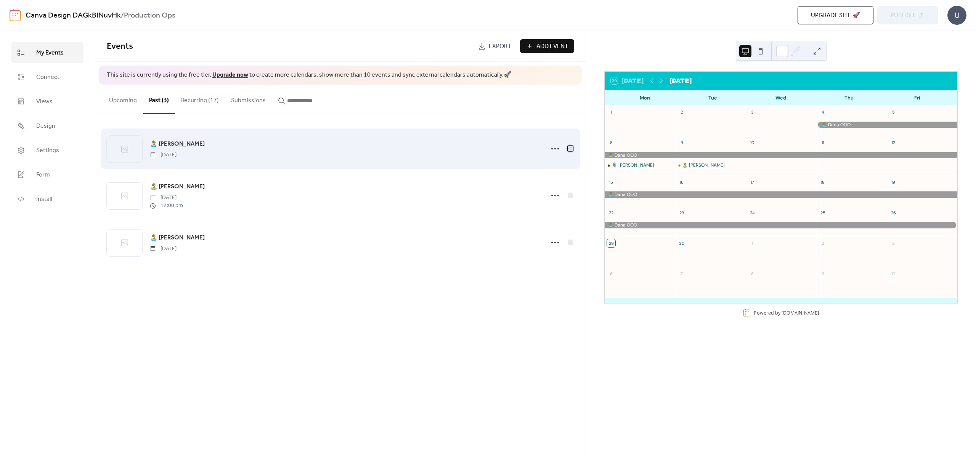 This screenshot has height=456, width=976. What do you see at coordinates (682, 213) in the screenshot?
I see `div: 23` at bounding box center [682, 213].